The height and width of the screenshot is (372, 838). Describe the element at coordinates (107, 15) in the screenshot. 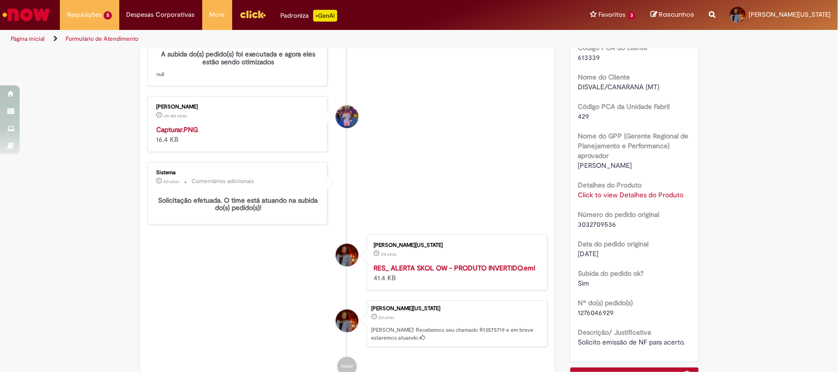

I see `span: 5` at that location.